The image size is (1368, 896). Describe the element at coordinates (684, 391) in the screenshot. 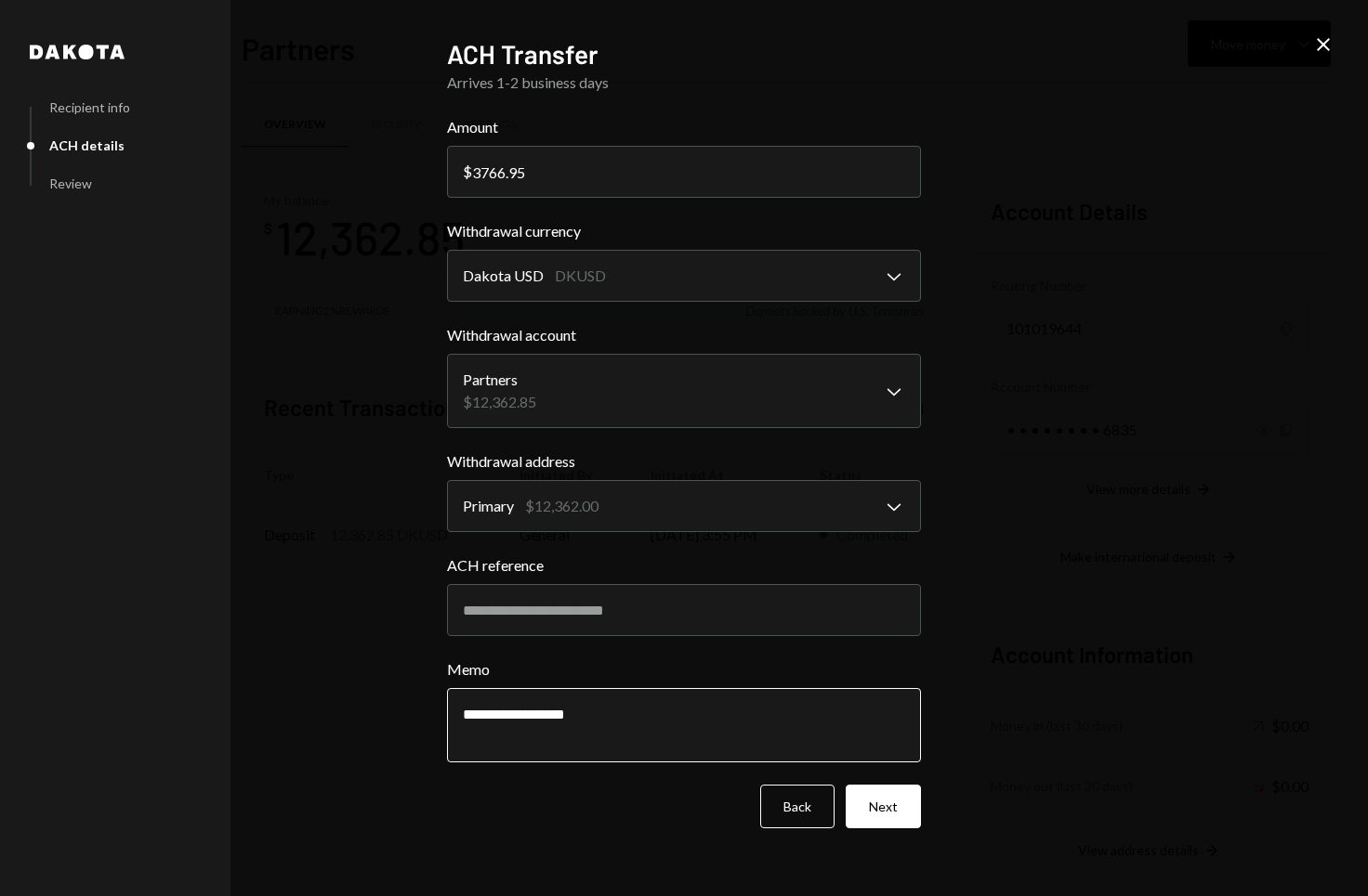

I see `button: Withdrawal account` at that location.